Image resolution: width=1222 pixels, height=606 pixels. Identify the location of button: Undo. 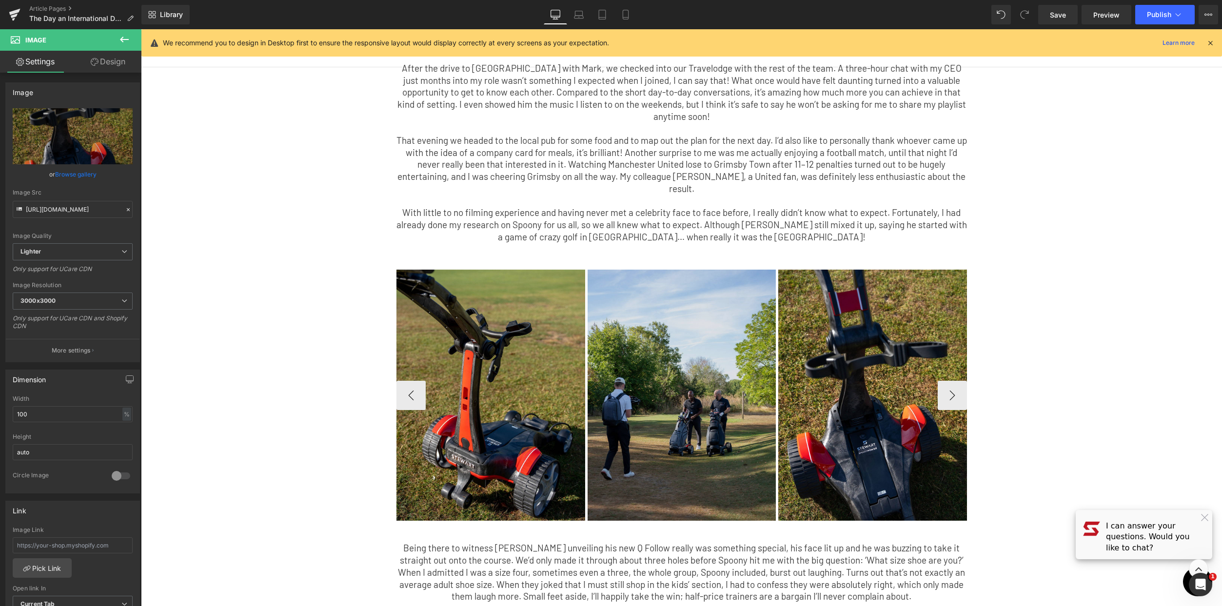
(1001, 15).